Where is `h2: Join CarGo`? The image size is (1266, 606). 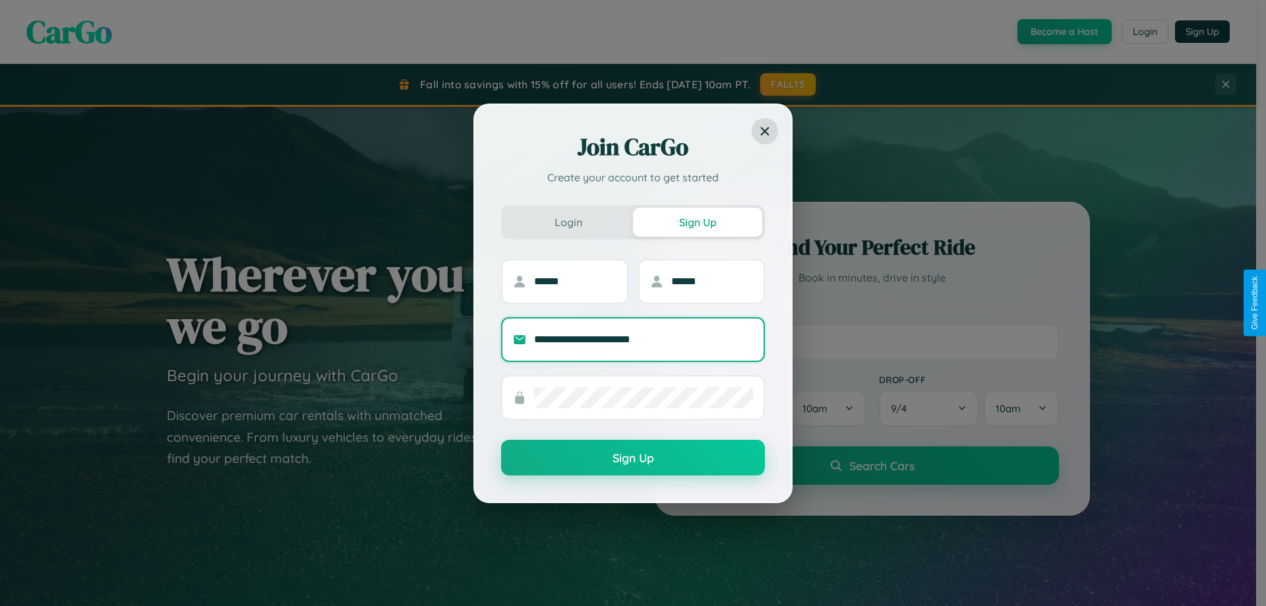 h2: Join CarGo is located at coordinates (633, 147).